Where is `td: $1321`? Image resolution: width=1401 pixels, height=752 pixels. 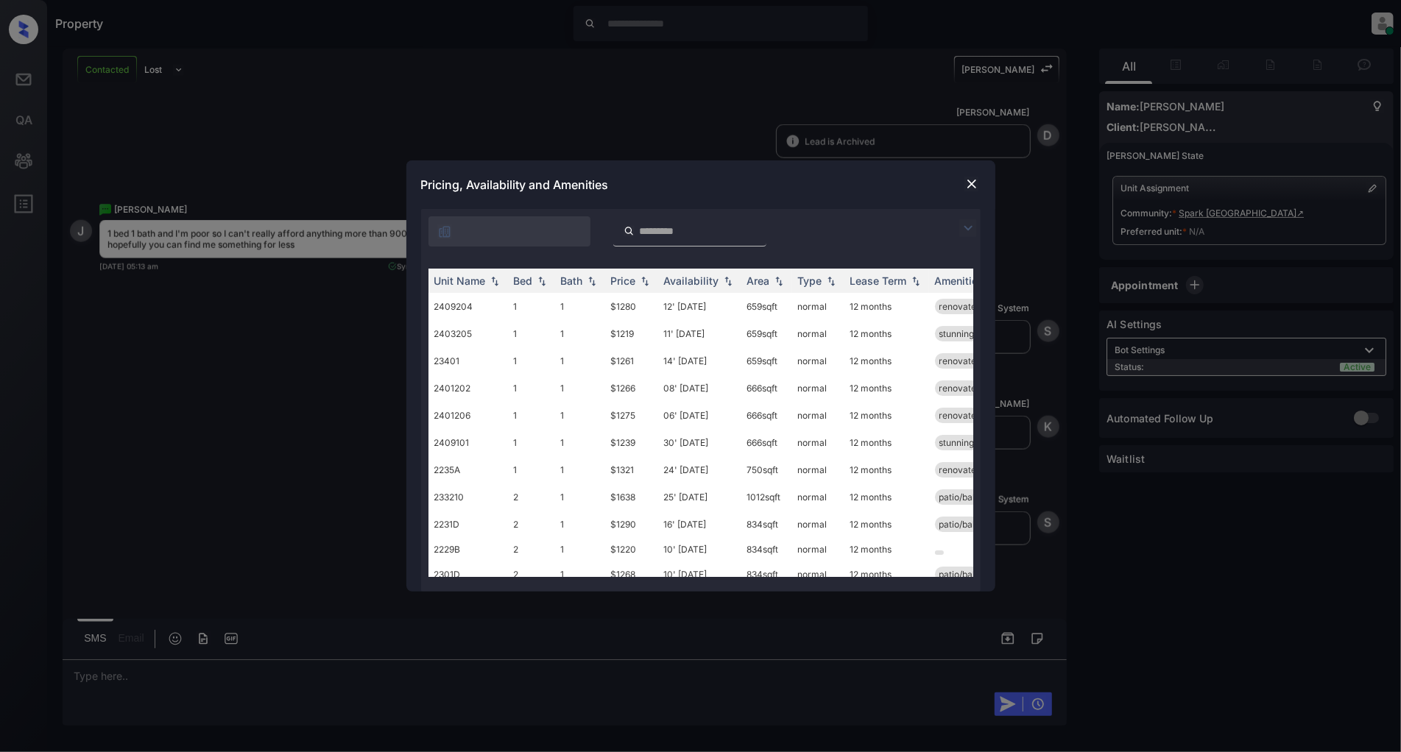
td: $1321 is located at coordinates (632, 470).